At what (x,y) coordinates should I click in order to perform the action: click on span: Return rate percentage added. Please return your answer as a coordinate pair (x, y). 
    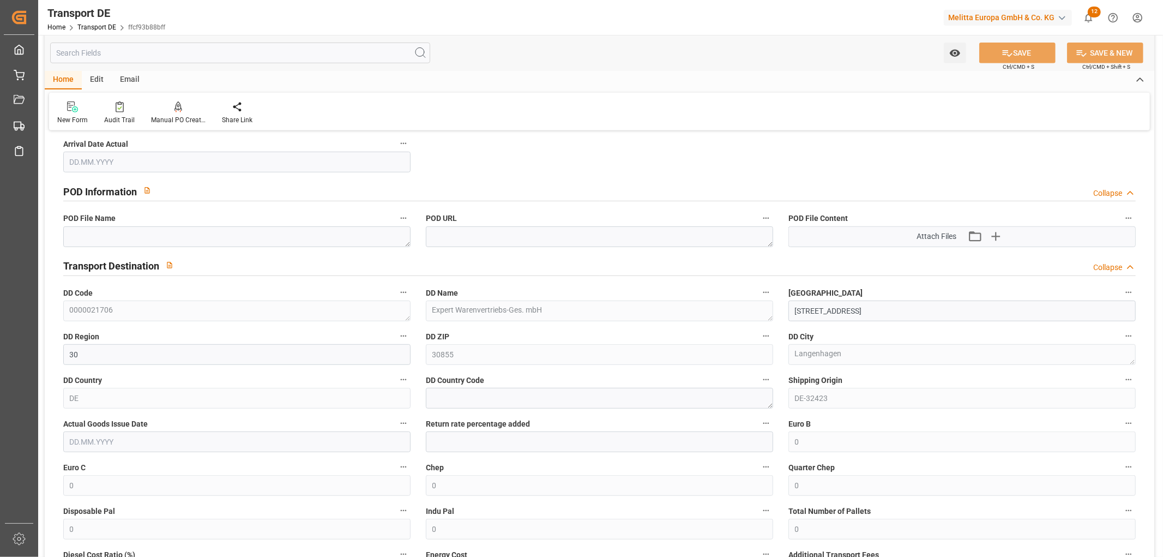
    Looking at the image, I should click on (478, 424).